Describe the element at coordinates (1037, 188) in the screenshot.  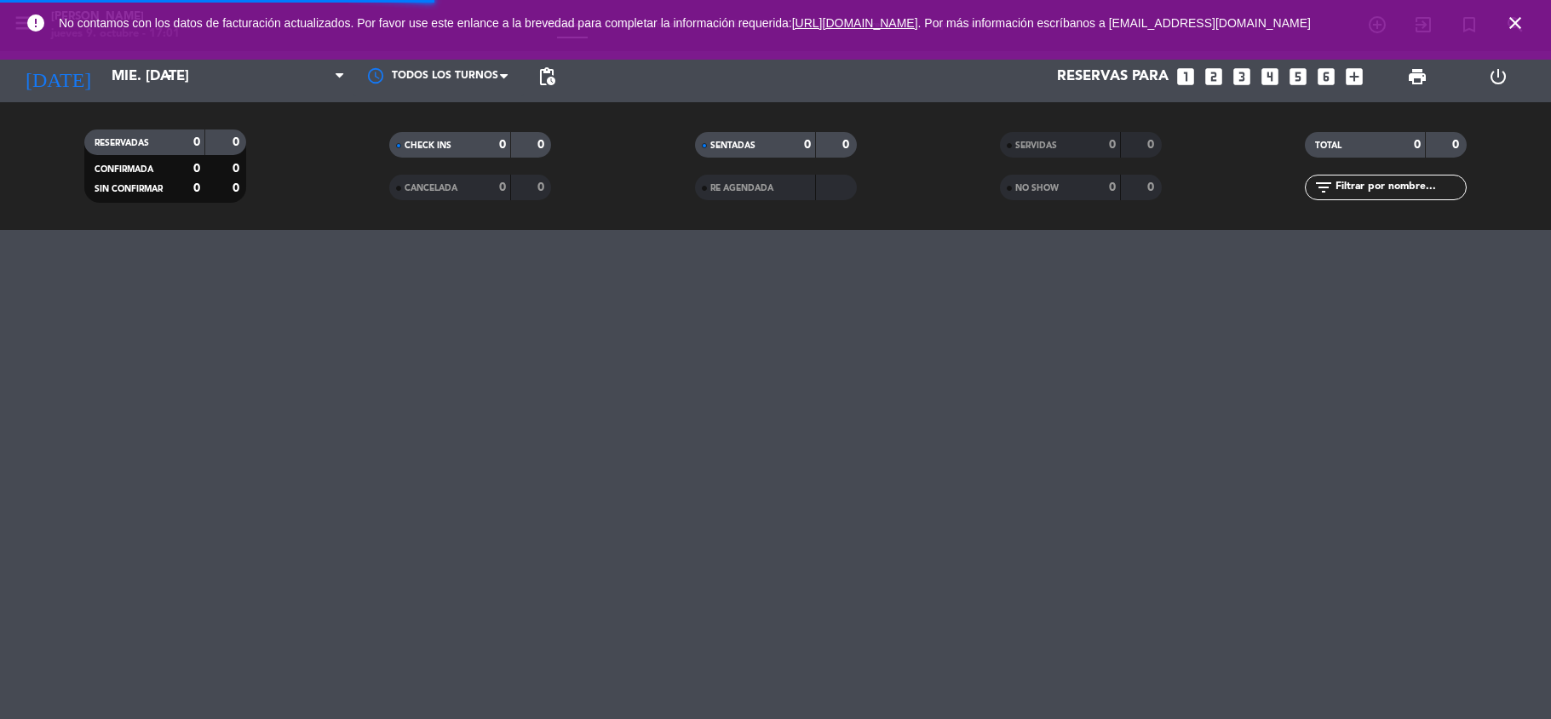
I see `span: NO SHOW` at that location.